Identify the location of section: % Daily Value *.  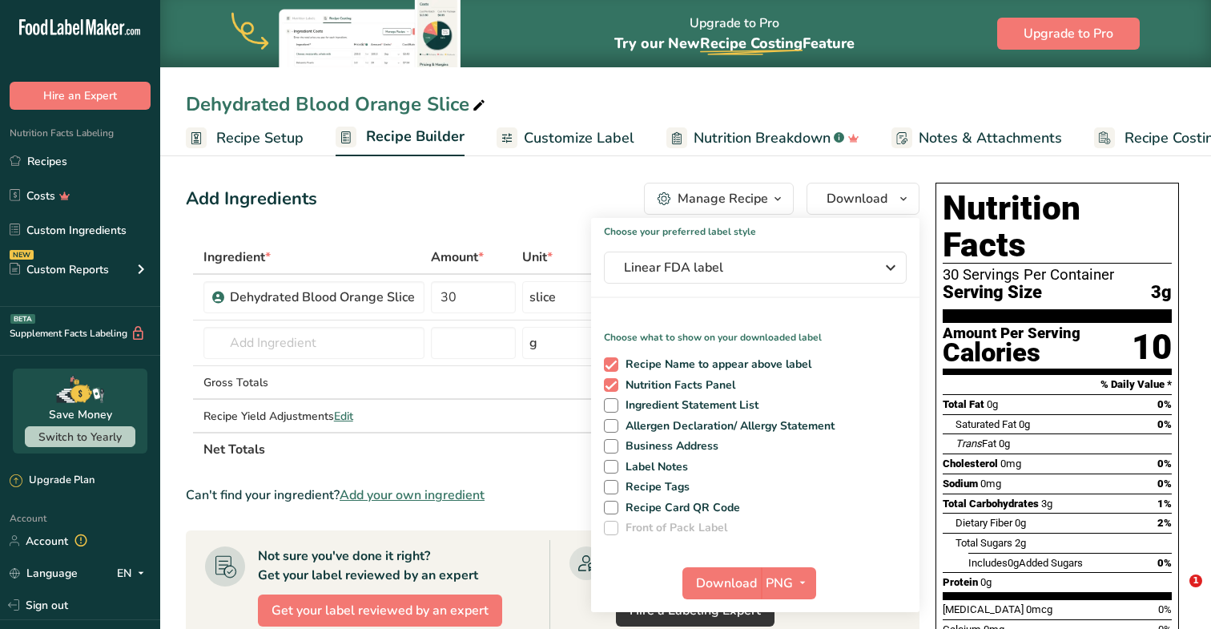
(1057, 384).